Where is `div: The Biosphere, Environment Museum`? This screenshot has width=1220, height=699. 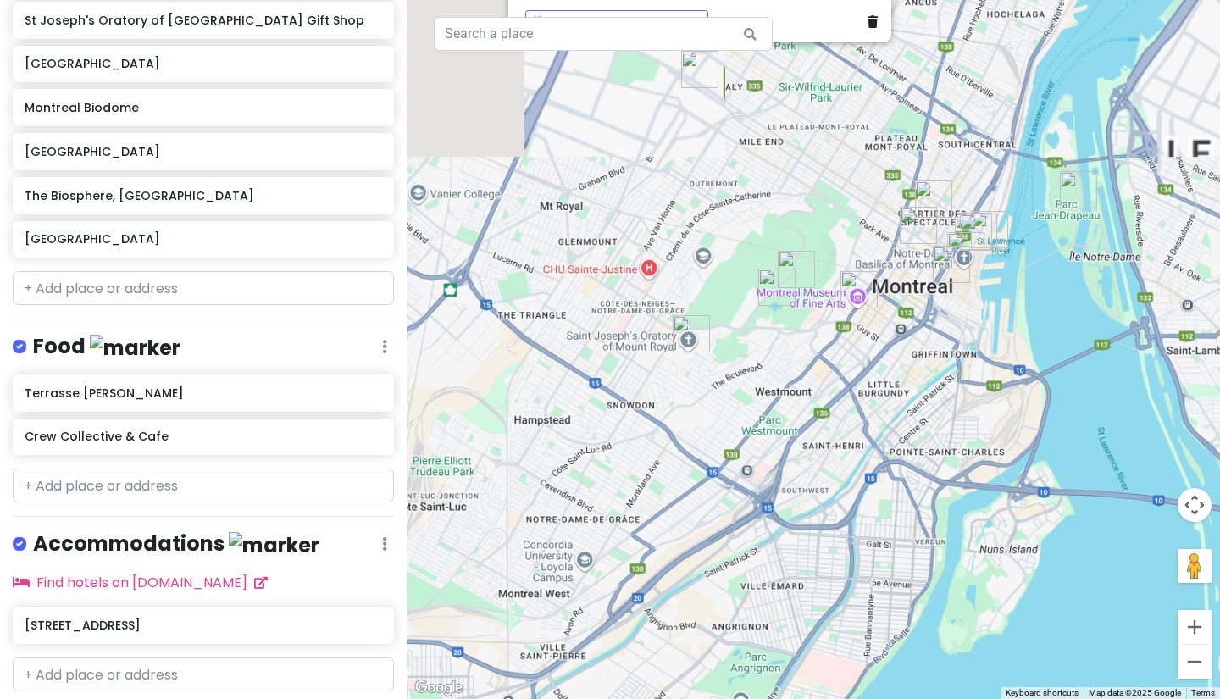
div: The Biosphere, Environment Museum is located at coordinates (1079, 190).